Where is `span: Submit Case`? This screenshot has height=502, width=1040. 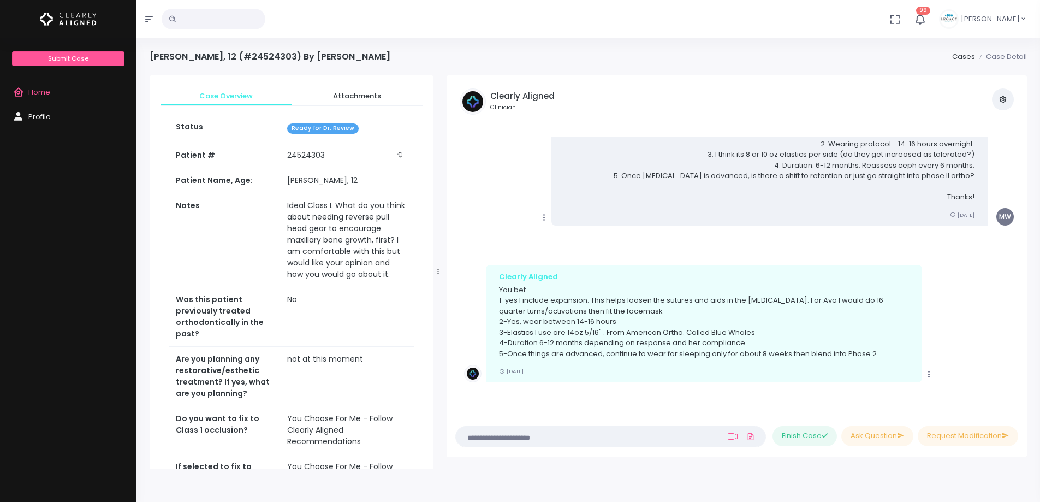 span: Submit Case is located at coordinates (68, 58).